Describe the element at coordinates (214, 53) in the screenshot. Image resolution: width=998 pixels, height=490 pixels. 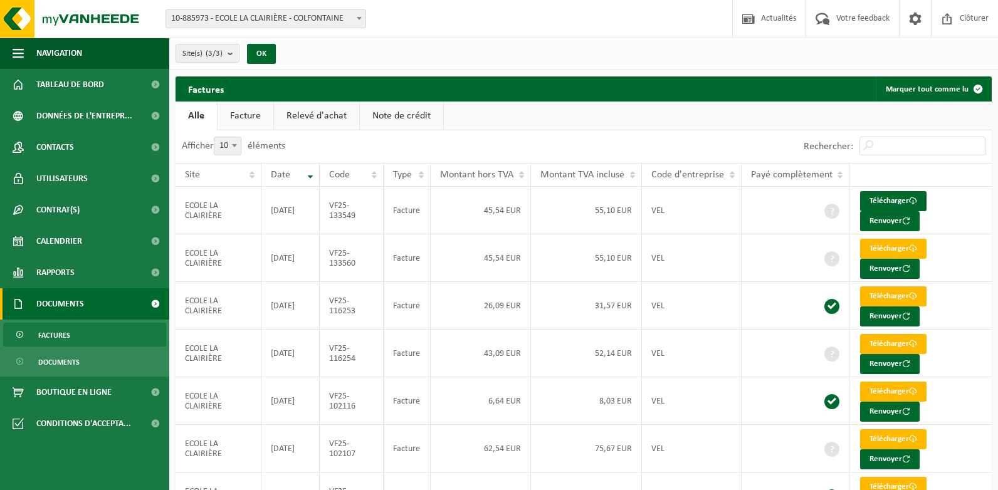
I see `count: (3/3)` at that location.